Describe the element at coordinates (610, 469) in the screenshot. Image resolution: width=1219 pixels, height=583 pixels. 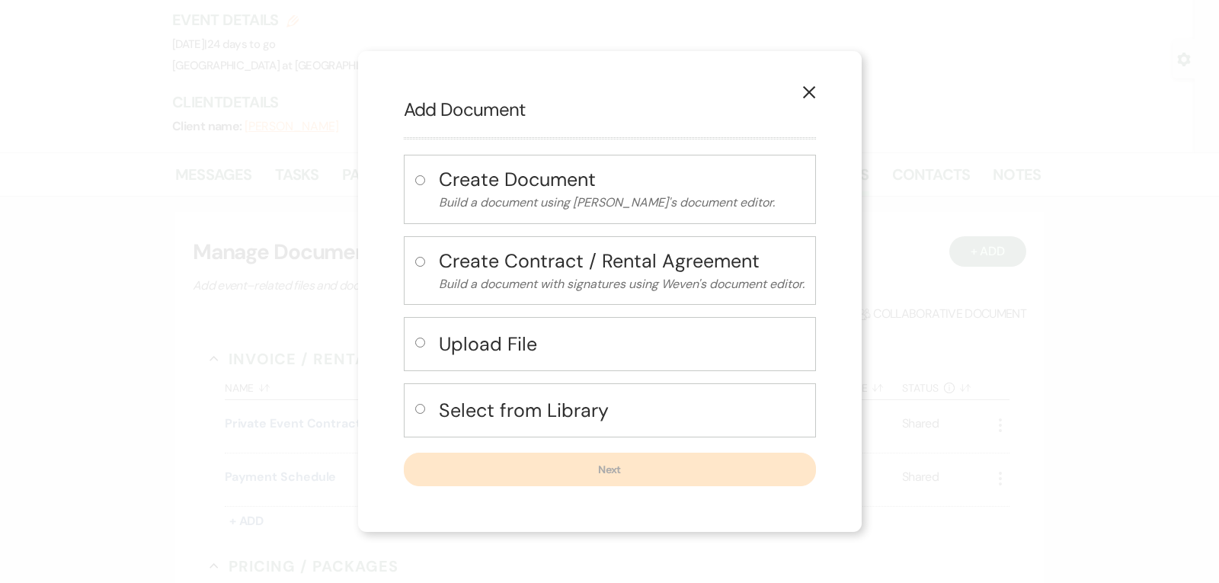
I see `button: Next` at that location.